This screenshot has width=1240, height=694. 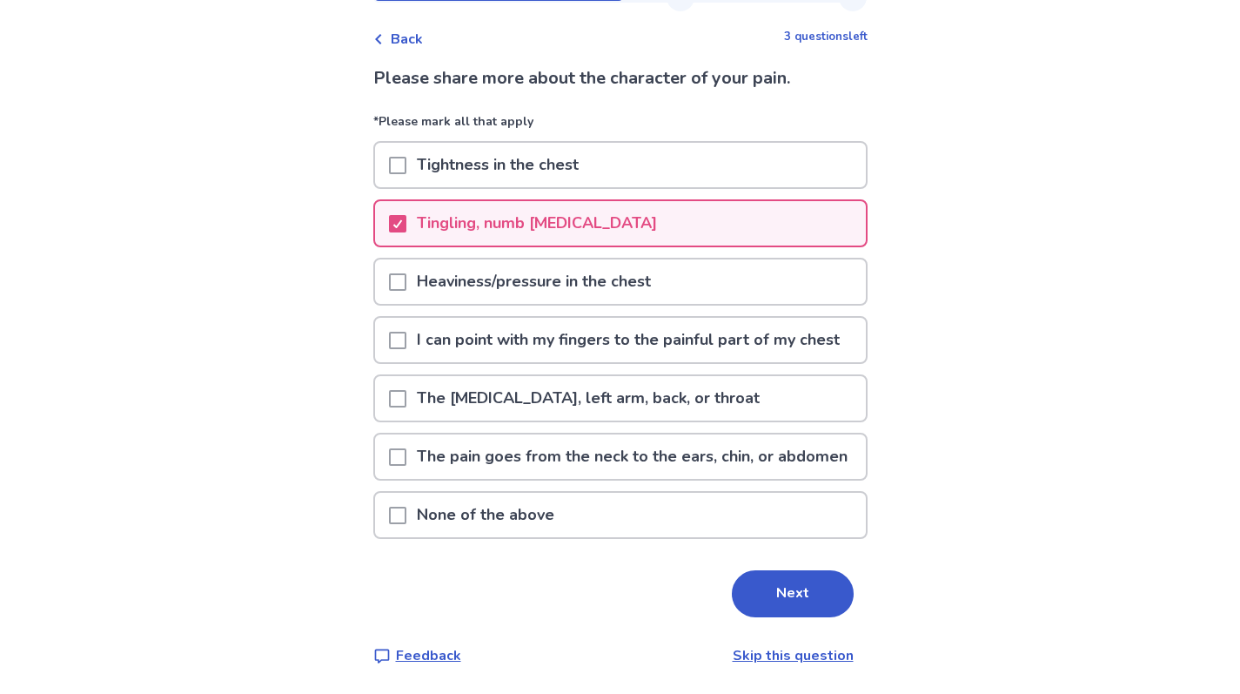 I want to click on p: Feedback, so click(x=428, y=655).